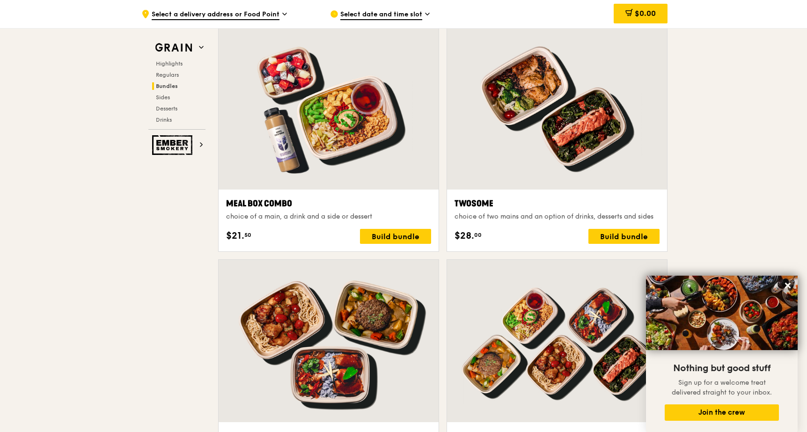  I want to click on span: Highlights, so click(169, 64).